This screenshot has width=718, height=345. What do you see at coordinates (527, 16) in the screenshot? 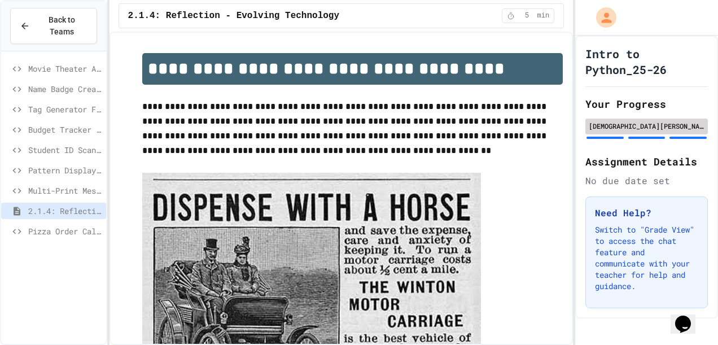
I see `span: 5` at bounding box center [527, 16].